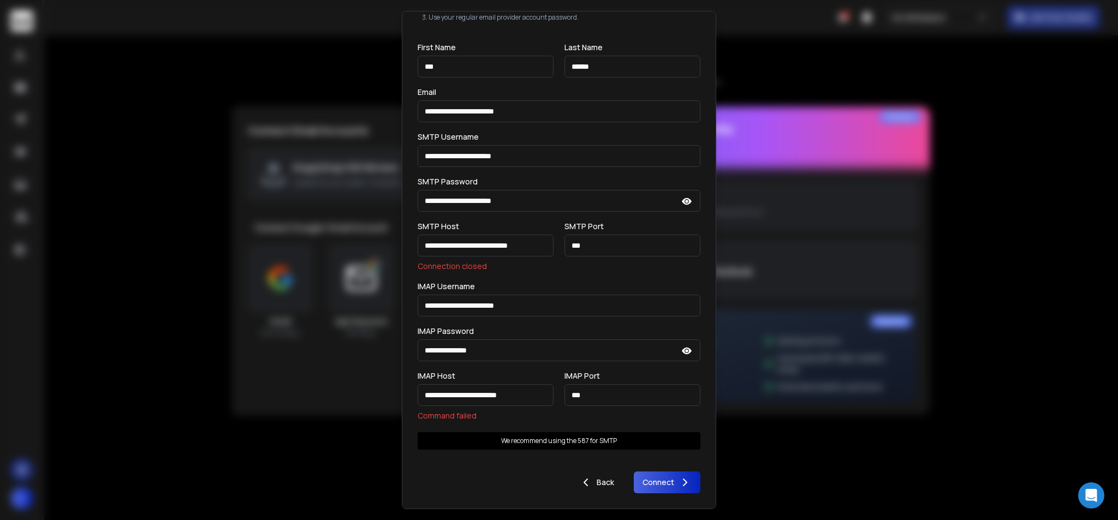 The image size is (1118, 520). What do you see at coordinates (445, 331) in the screenshot?
I see `label: IMAP Password` at bounding box center [445, 331].